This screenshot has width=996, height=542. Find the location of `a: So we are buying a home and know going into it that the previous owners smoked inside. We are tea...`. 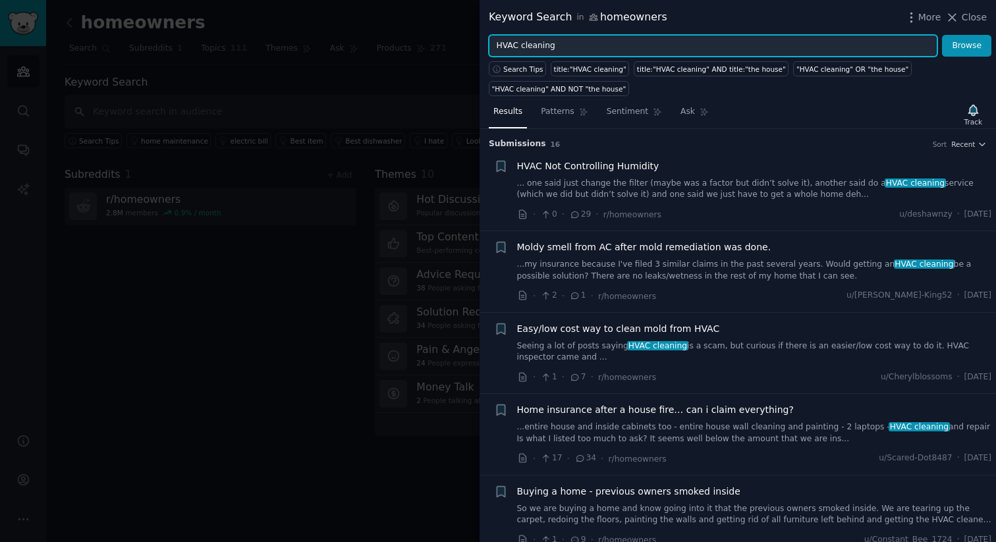

a: So we are buying a home and know going into it that the previous owners smoked inside. We are tea... is located at coordinates (754, 514).